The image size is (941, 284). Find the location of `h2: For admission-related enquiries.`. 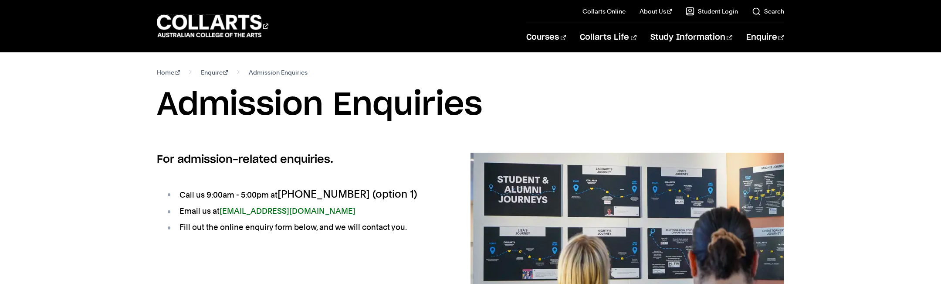

h2: For admission-related enquiries. is located at coordinates (300, 160).